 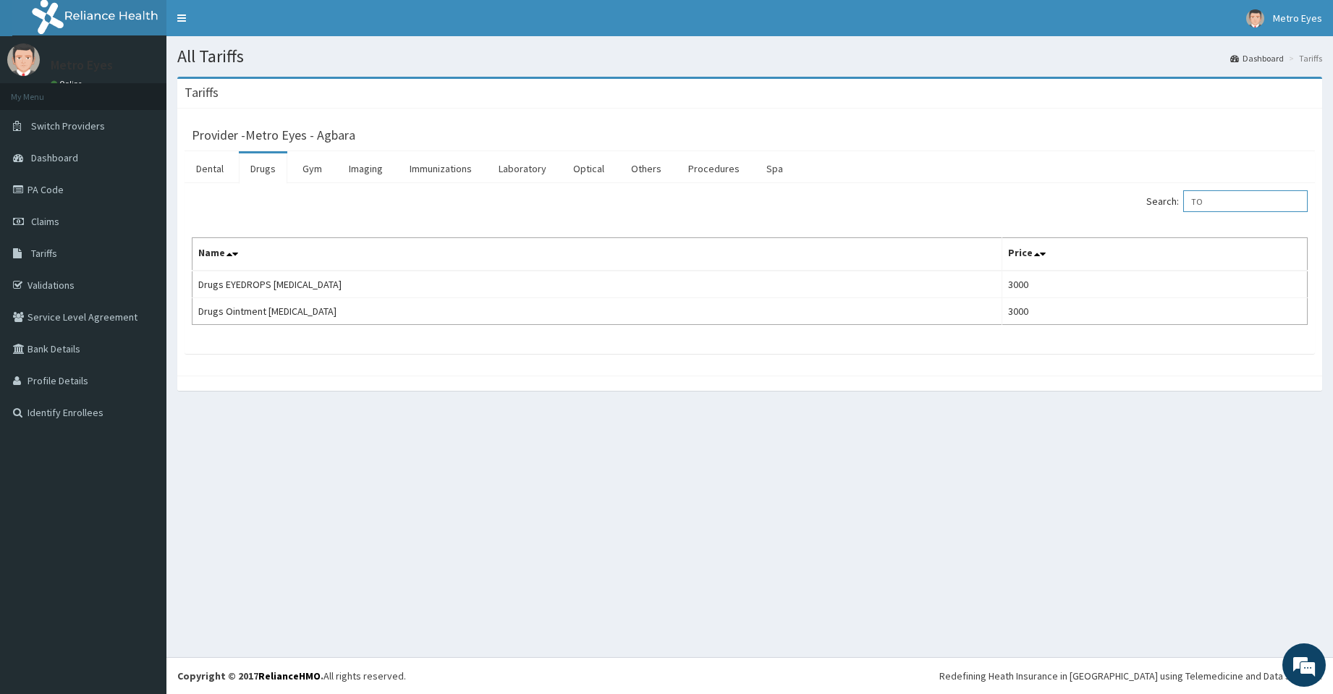 What do you see at coordinates (1227, 201) in the screenshot?
I see `label: Search:` at bounding box center [1227, 201].